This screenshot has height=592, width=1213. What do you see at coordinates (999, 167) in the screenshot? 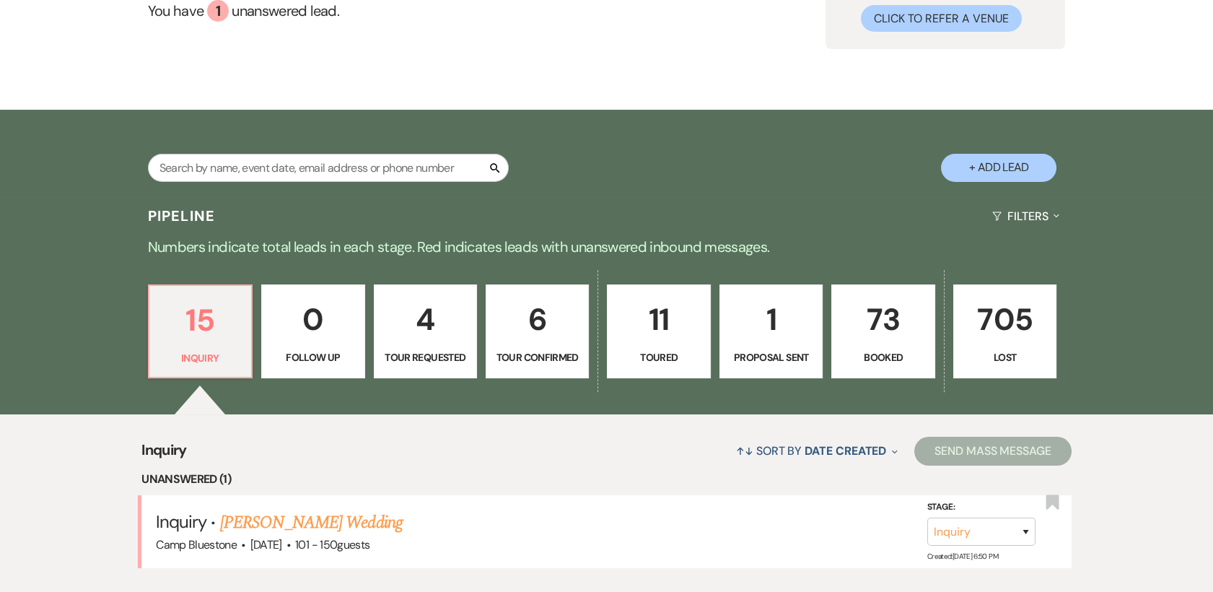
I see `button: + Add Lead` at bounding box center [999, 167].